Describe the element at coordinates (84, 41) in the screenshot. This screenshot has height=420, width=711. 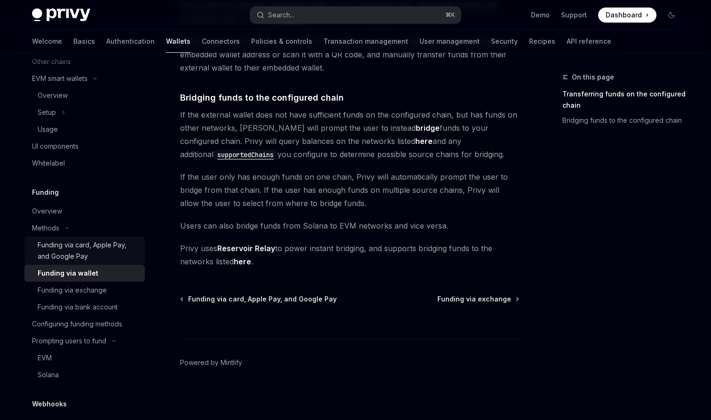
I see `a: Basics` at that location.